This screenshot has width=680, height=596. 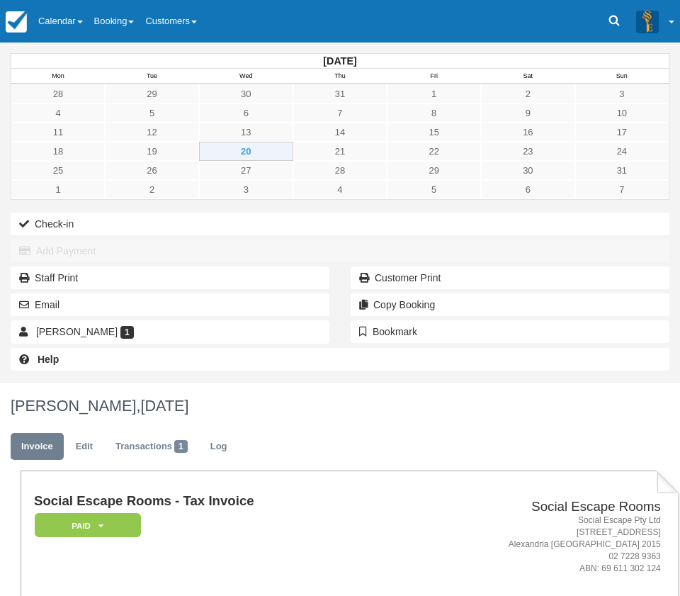 I want to click on a: Edit, so click(x=84, y=446).